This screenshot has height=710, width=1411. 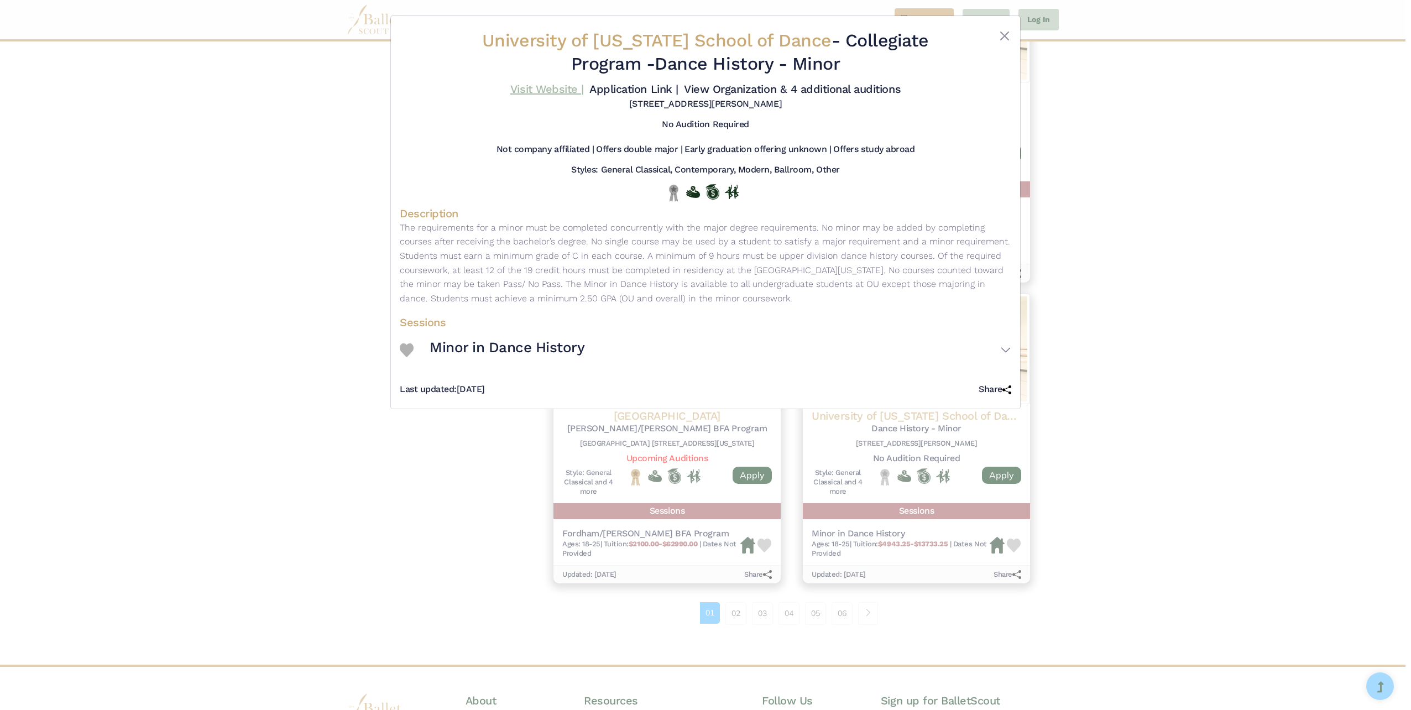 I want to click on img: In Person, so click(x=732, y=192).